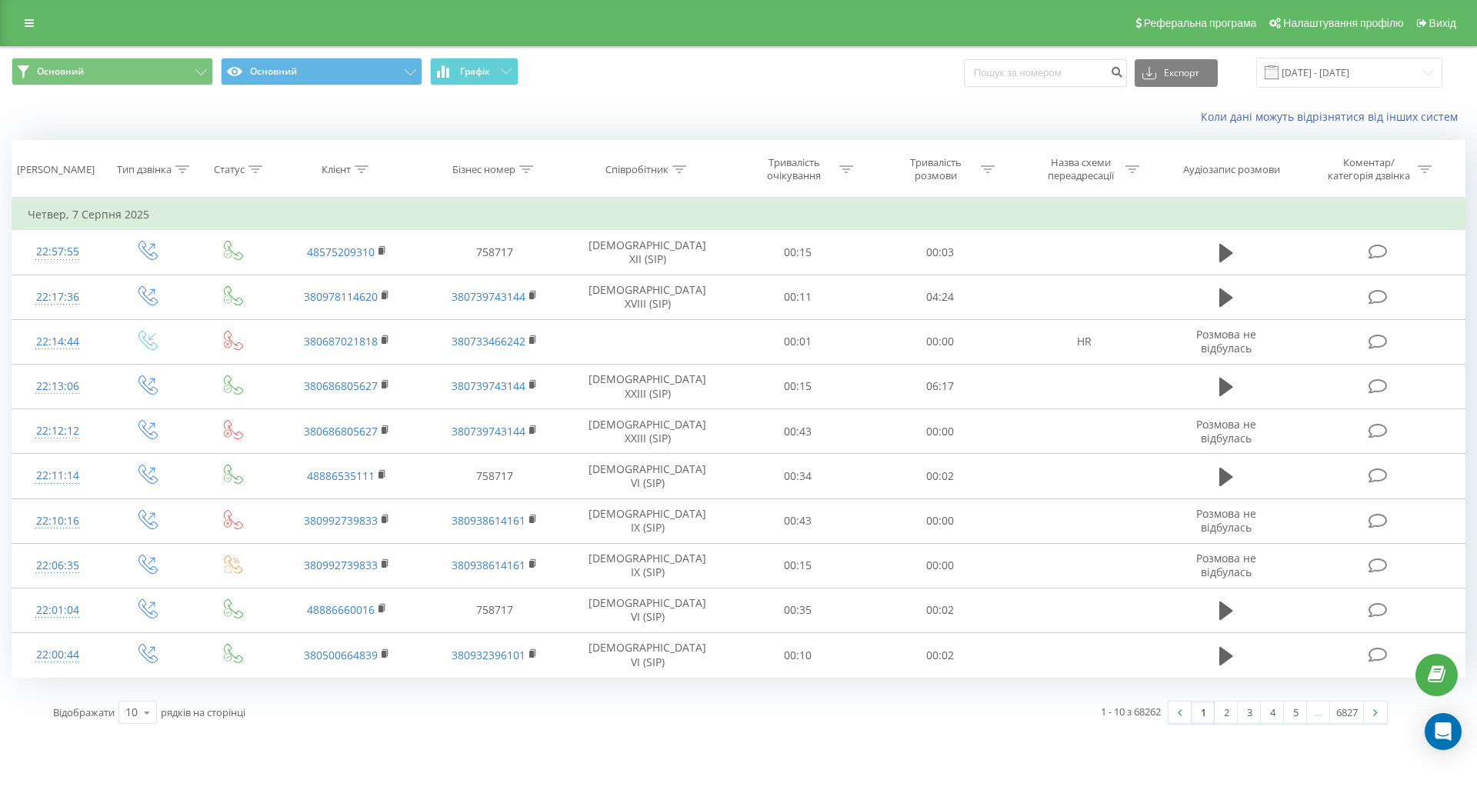  I want to click on a: 380978114620, so click(341, 296).